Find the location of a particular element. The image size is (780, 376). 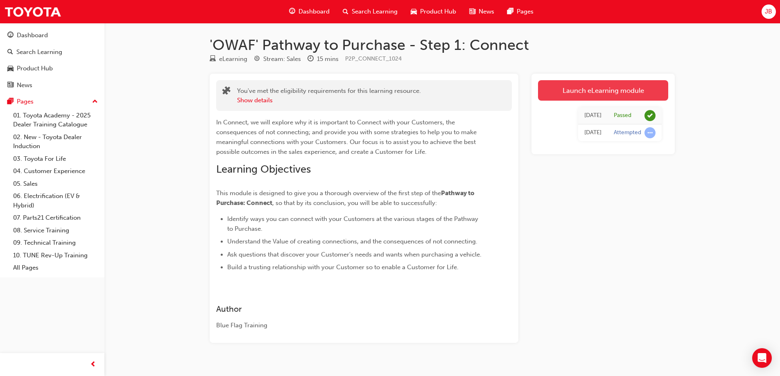

a: 07. Parts21 Certification is located at coordinates (55, 218).